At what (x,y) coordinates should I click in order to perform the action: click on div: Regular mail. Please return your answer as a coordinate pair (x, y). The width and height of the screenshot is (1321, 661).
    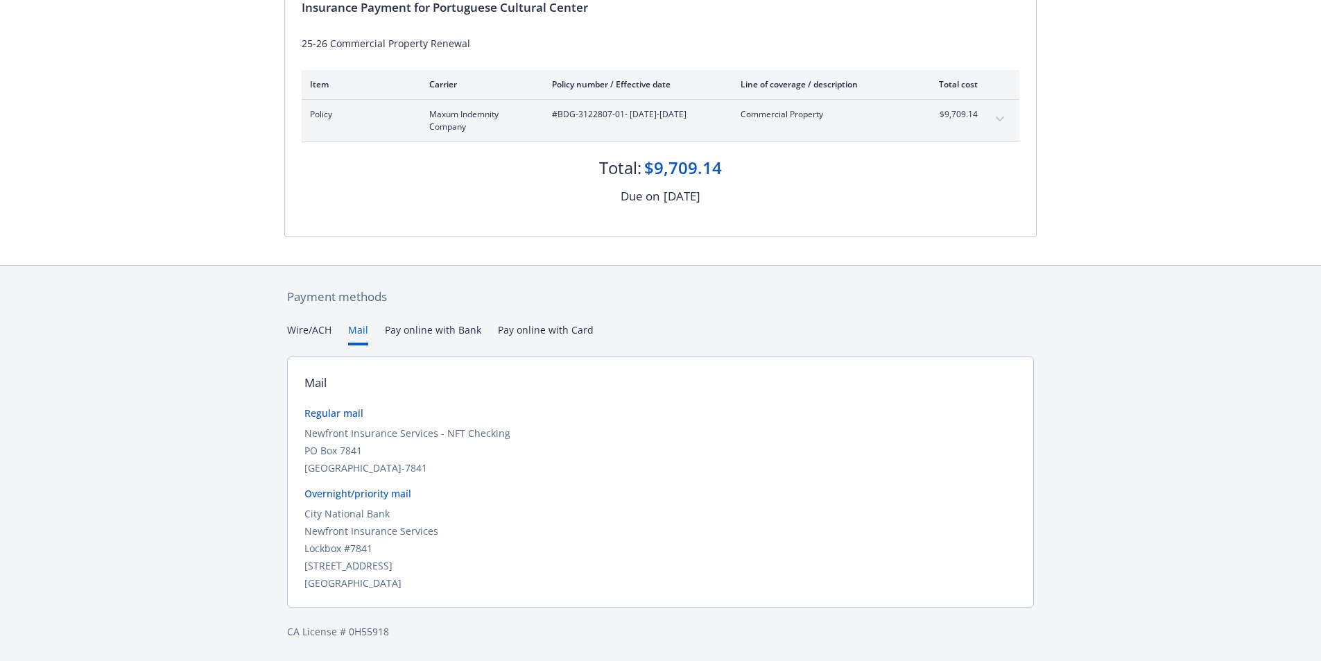
    Looking at the image, I should click on (660, 413).